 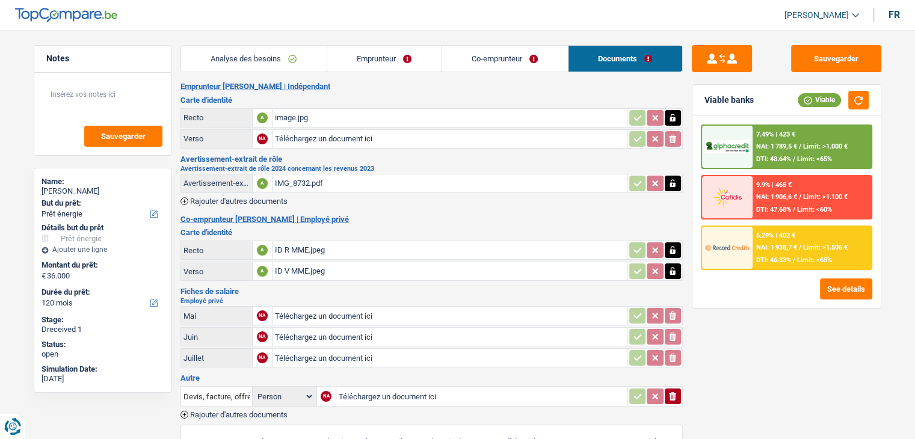 What do you see at coordinates (431, 301) in the screenshot?
I see `h2: Employé privé` at bounding box center [431, 301].